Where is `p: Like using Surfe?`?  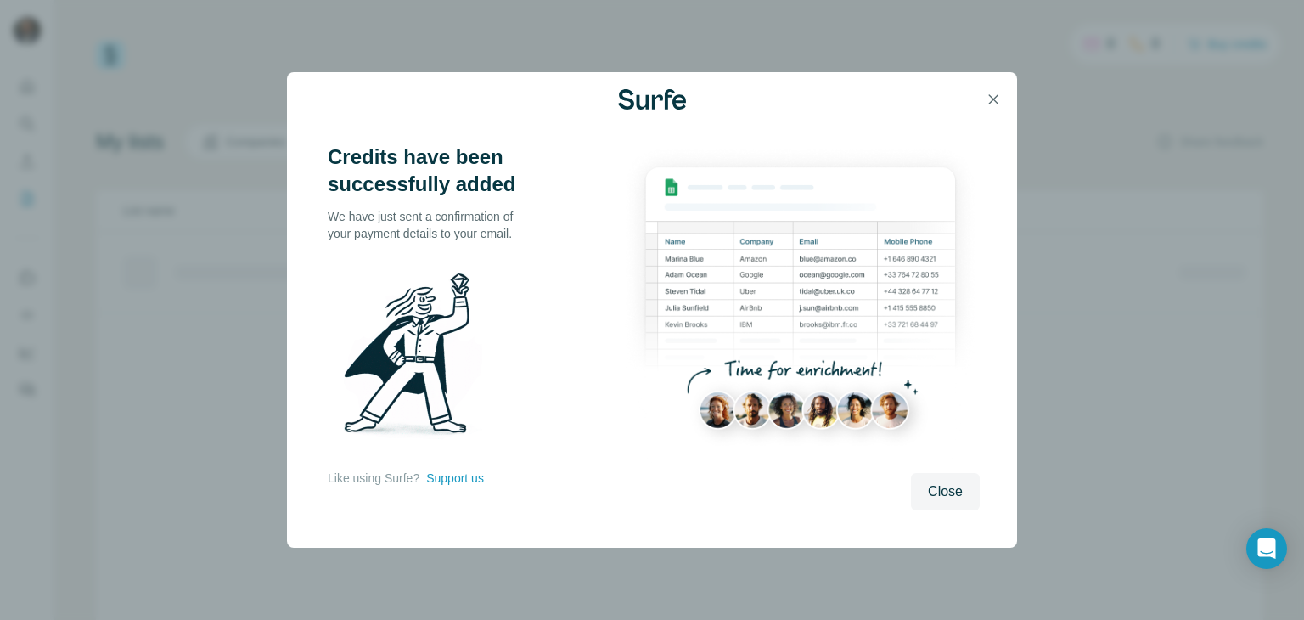
p: Like using Surfe? is located at coordinates (374, 478).